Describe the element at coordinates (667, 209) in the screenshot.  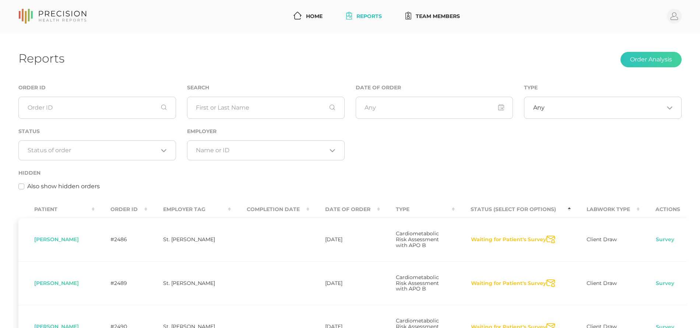
I see `th: Actions` at that location.